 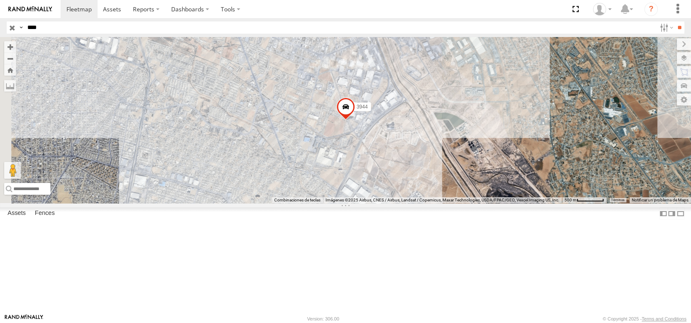 What do you see at coordinates (664, 319) in the screenshot?
I see `a: Terms and Conditions` at bounding box center [664, 319].